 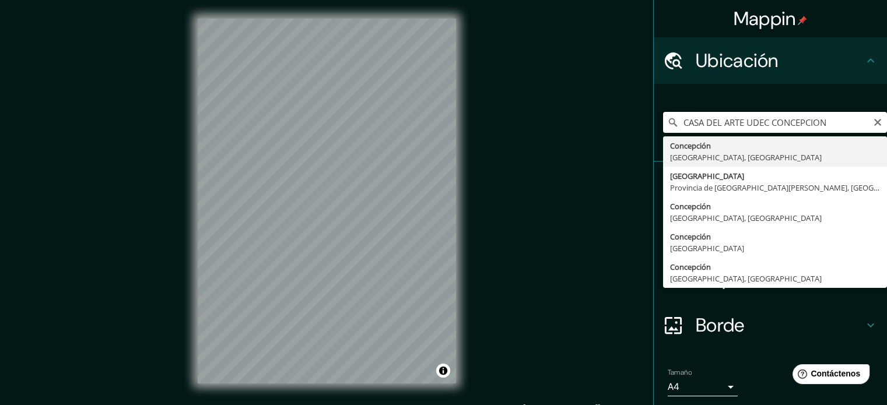 What do you see at coordinates (674, 387) in the screenshot?
I see `font: A4` at bounding box center [674, 387].